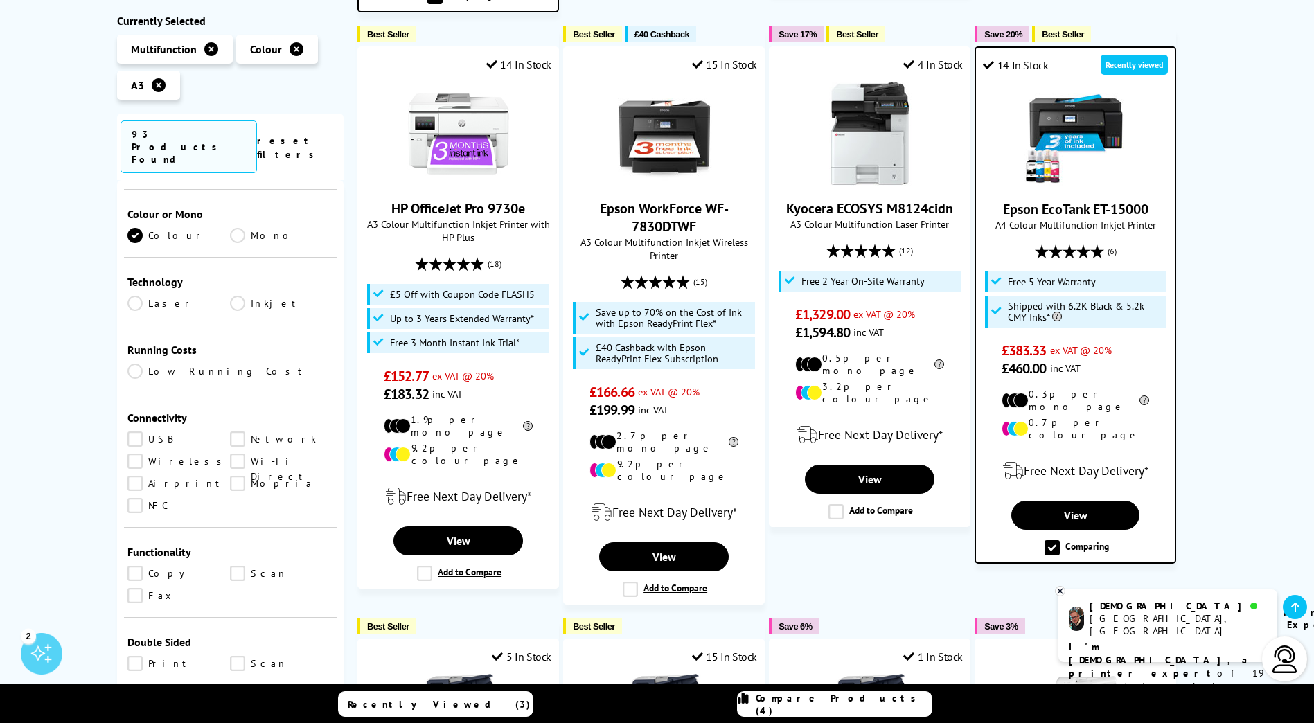  What do you see at coordinates (660, 34) in the screenshot?
I see `button: £40 Cashback` at bounding box center [660, 34].